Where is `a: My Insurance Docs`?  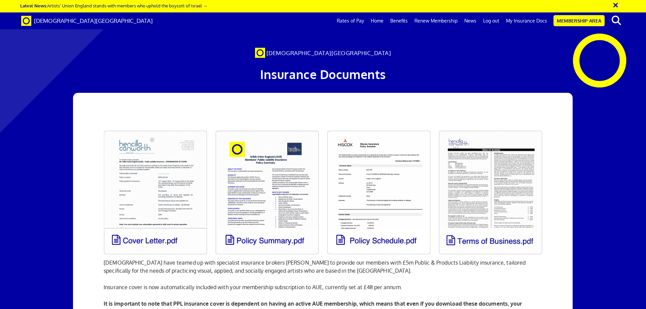
a: My Insurance Docs is located at coordinates (526, 21).